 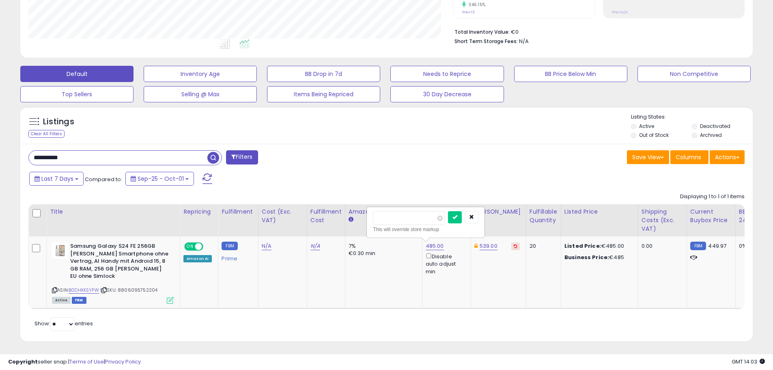 I want to click on div: 7%, so click(x=382, y=246).